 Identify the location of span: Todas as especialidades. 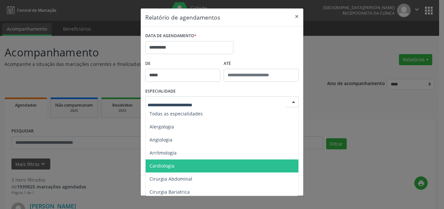
(176, 114).